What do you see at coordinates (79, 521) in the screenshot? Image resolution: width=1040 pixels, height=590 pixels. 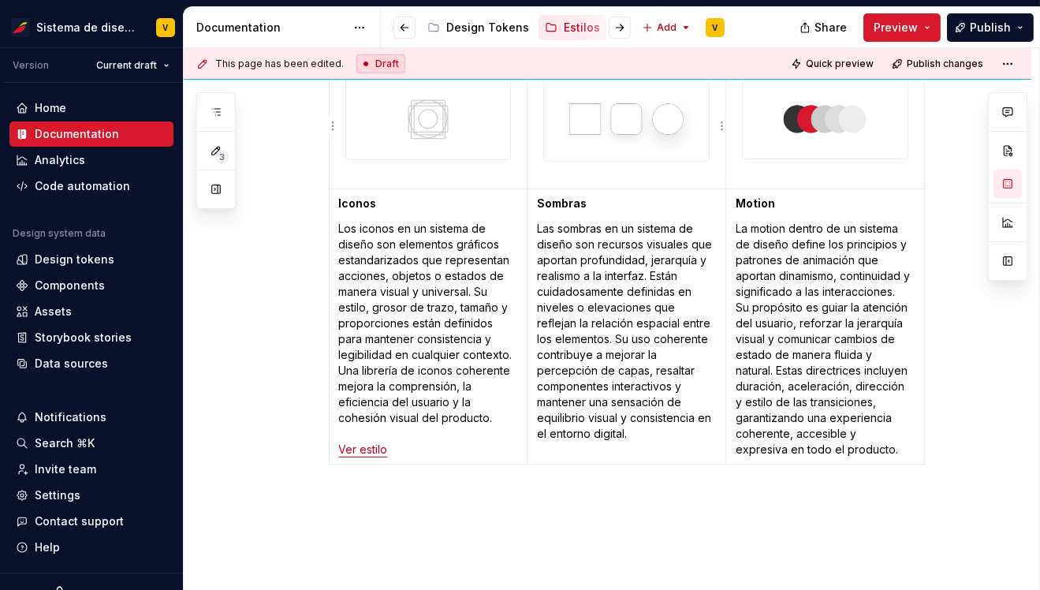 I see `div: Contact support` at bounding box center [79, 521].